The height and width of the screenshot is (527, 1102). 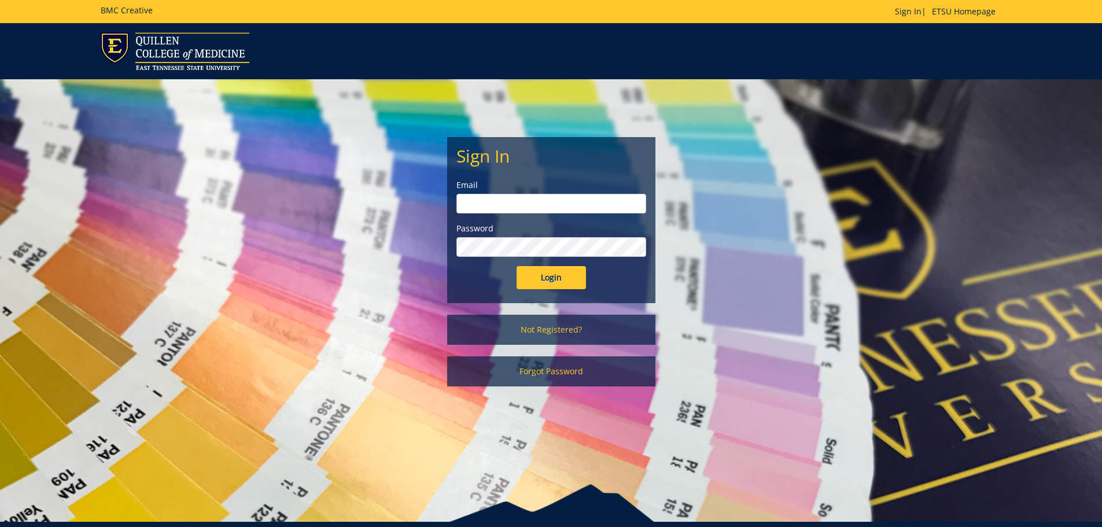 What do you see at coordinates (175, 51) in the screenshot?
I see `img: ETSU logo` at bounding box center [175, 51].